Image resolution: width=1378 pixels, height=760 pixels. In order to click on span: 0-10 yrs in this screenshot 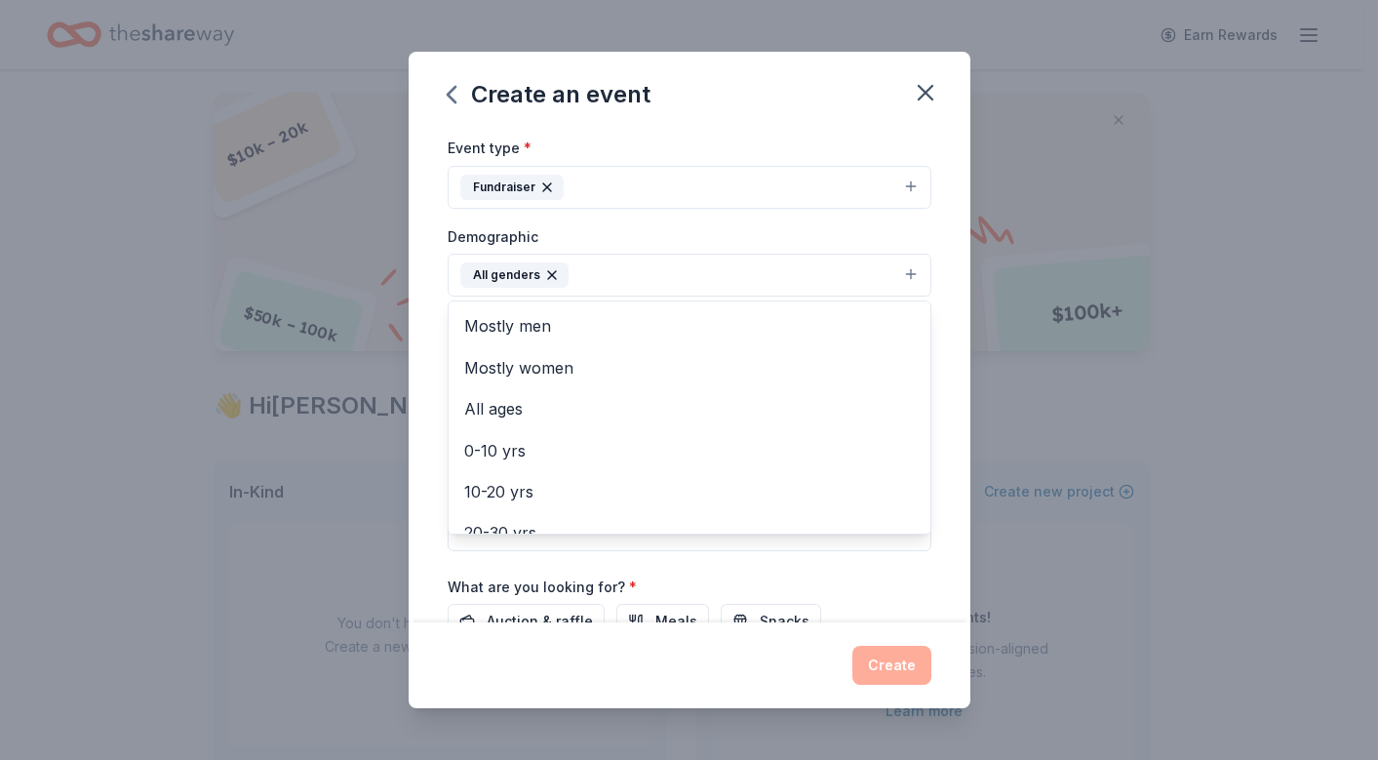, I will do `click(690, 451)`.